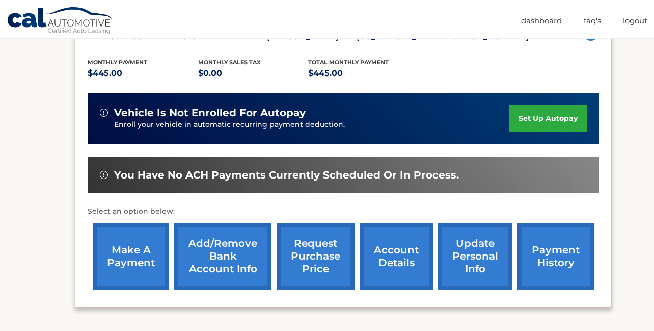 This screenshot has height=331, width=654. Describe the element at coordinates (548, 118) in the screenshot. I see `a: set up autopay` at that location.